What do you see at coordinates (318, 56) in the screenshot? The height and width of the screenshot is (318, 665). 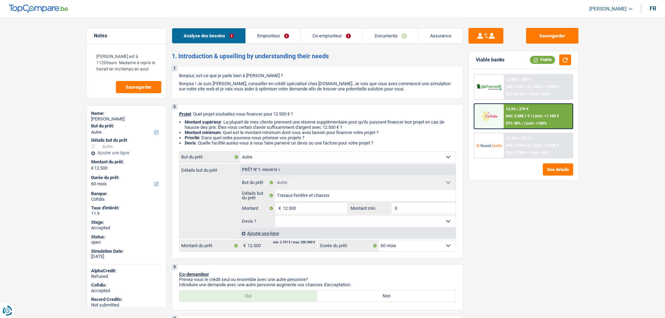 I see `h2: 1. Introduction & upselling by understanding their needs` at bounding box center [318, 56].